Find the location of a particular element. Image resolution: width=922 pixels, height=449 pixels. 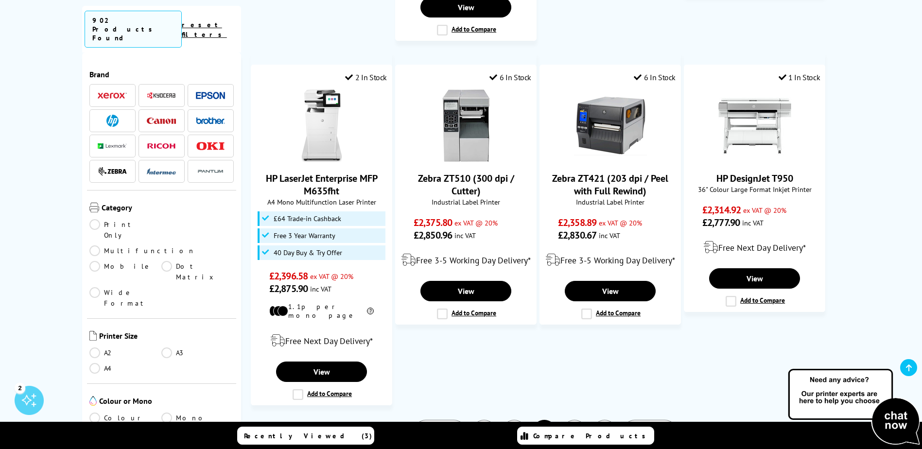

img: HP LaserJet Enterprise MFP M635fht is located at coordinates (322, 126).